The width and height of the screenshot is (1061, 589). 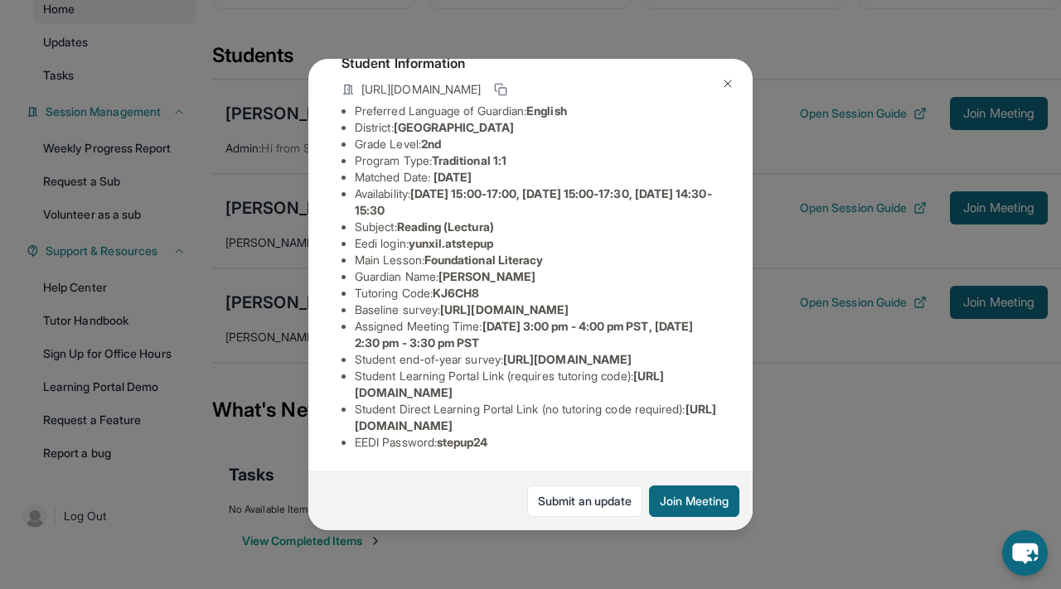 I want to click on button: Copy link, so click(x=501, y=89).